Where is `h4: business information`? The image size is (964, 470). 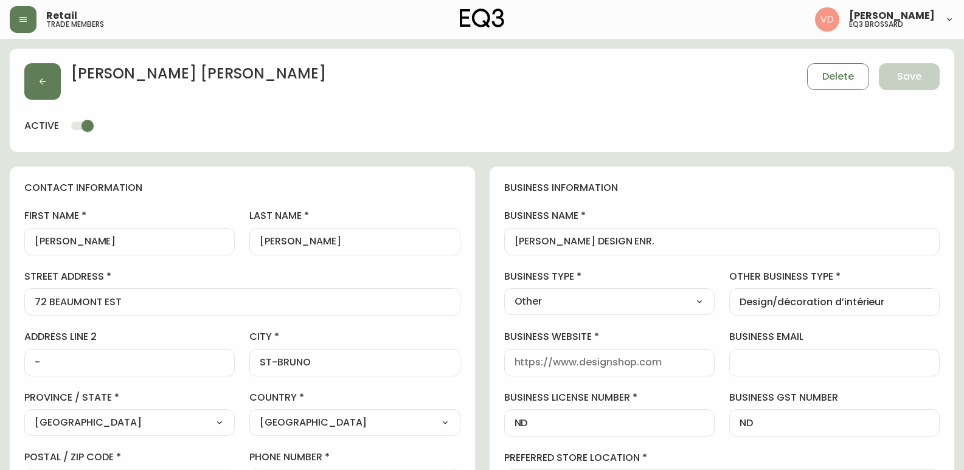 h4: business information is located at coordinates (722, 188).